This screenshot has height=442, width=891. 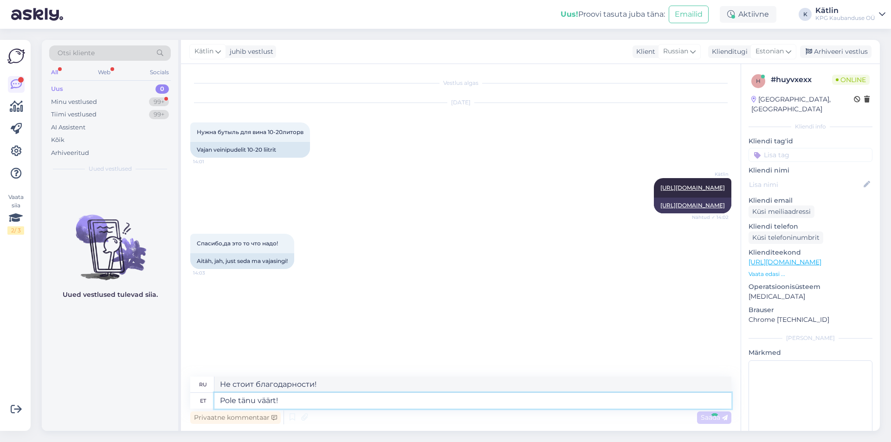 I want to click on div: Proovi tasuta juba täna:, so click(x=612, y=14).